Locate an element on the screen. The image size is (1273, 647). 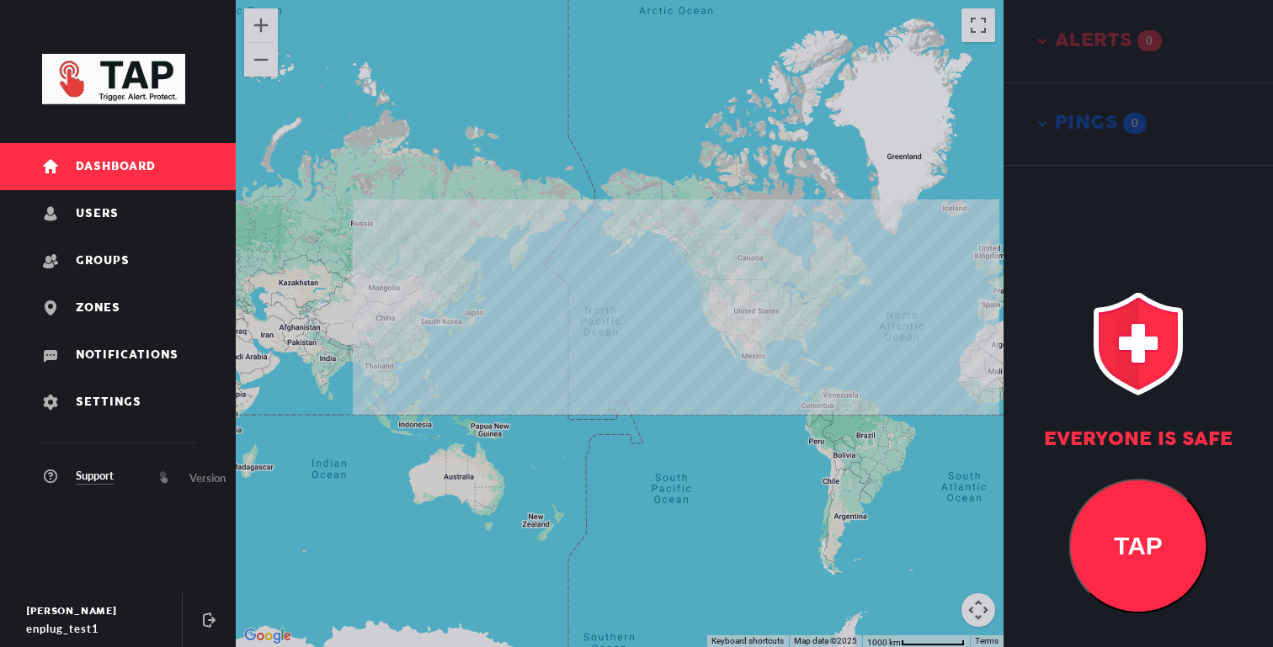
a: Support is located at coordinates (77, 476).